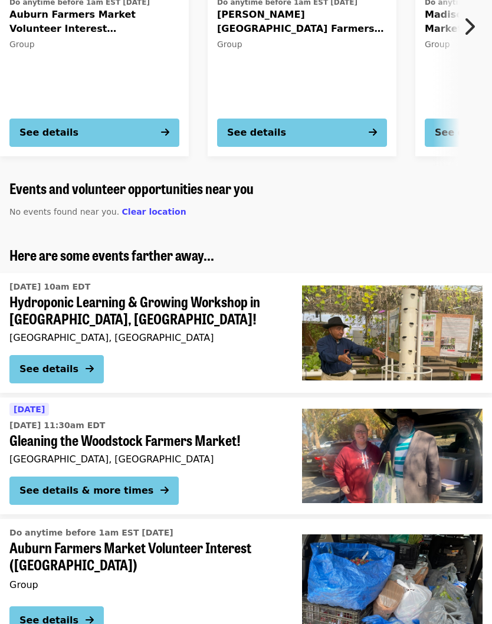  Describe the element at coordinates (392, 456) in the screenshot. I see `img: Gleaning the Woodstock Farmers Market! organized by Society of St. Andrew` at that location.